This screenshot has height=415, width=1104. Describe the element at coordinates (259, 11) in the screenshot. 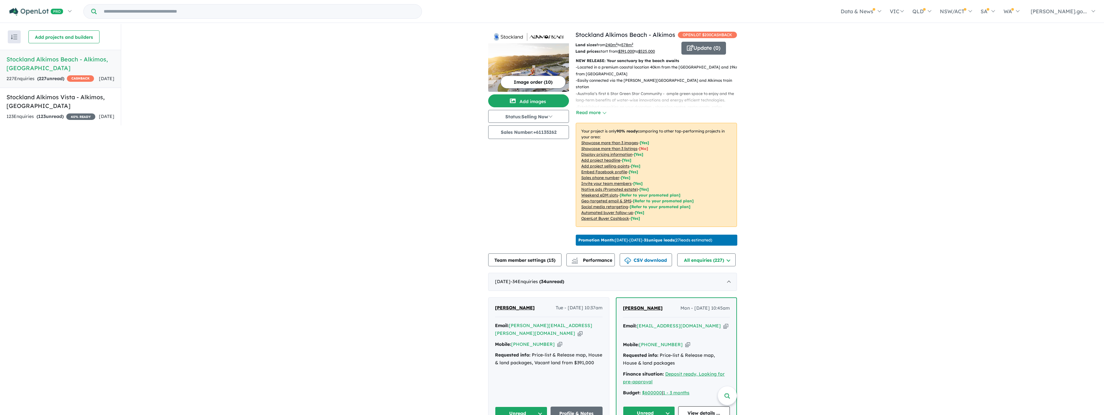

I see `input: Try estate name, suburb, builder or developer` at that location.